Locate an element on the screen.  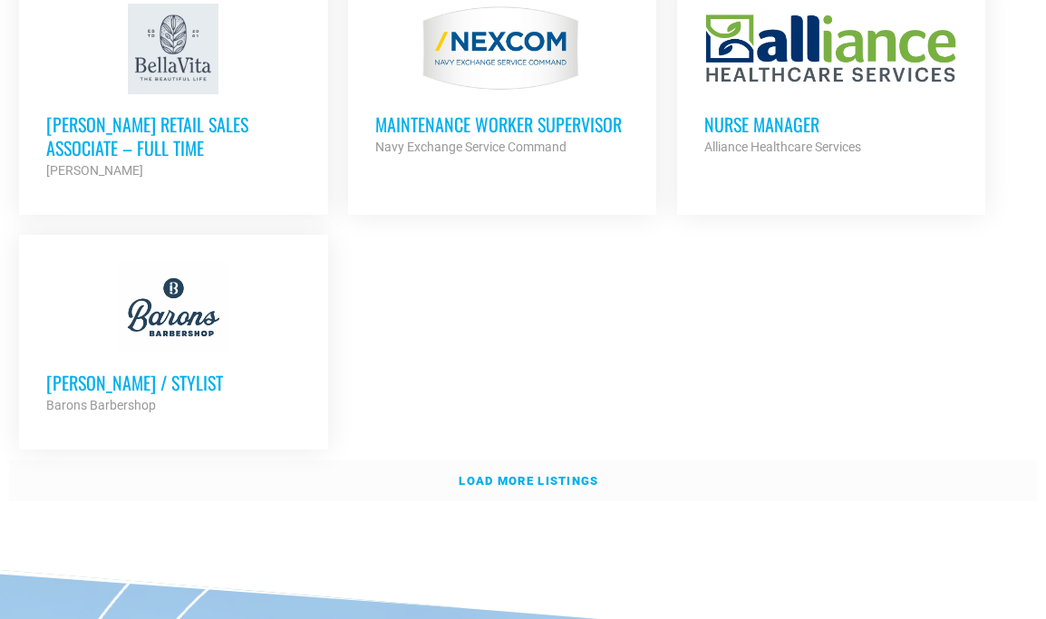
strong: Load more listings is located at coordinates (528, 480).